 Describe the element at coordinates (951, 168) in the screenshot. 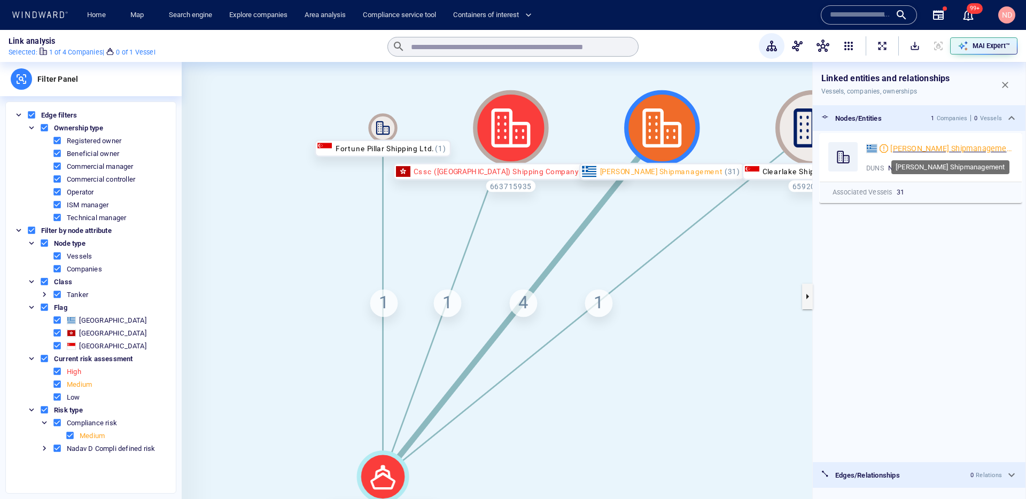

I see `div: N/A` at that location.